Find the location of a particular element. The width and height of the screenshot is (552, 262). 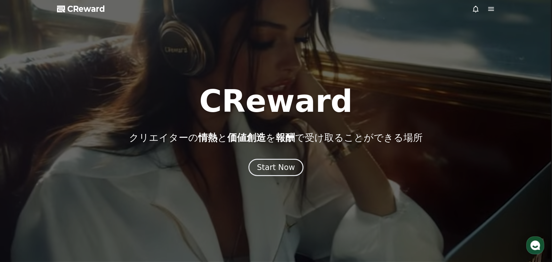

span: CReward is located at coordinates (86, 9).